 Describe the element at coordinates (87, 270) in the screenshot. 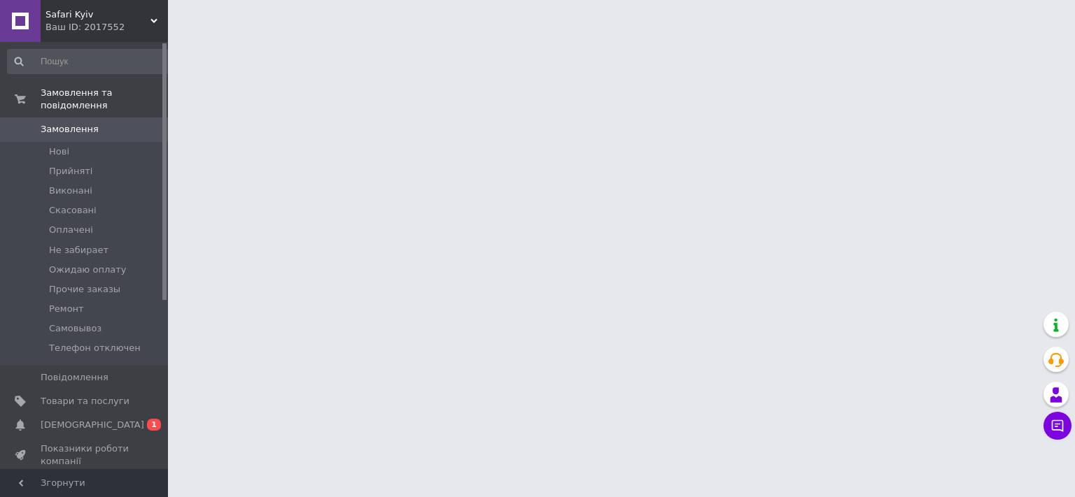

I see `span: Ожидаю оплату` at that location.